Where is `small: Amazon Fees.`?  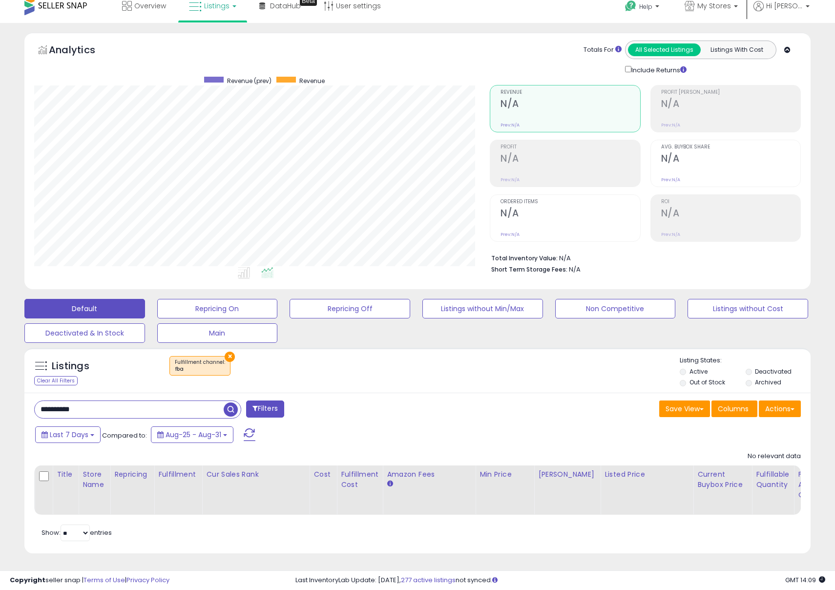
small: Amazon Fees. is located at coordinates (390, 484).